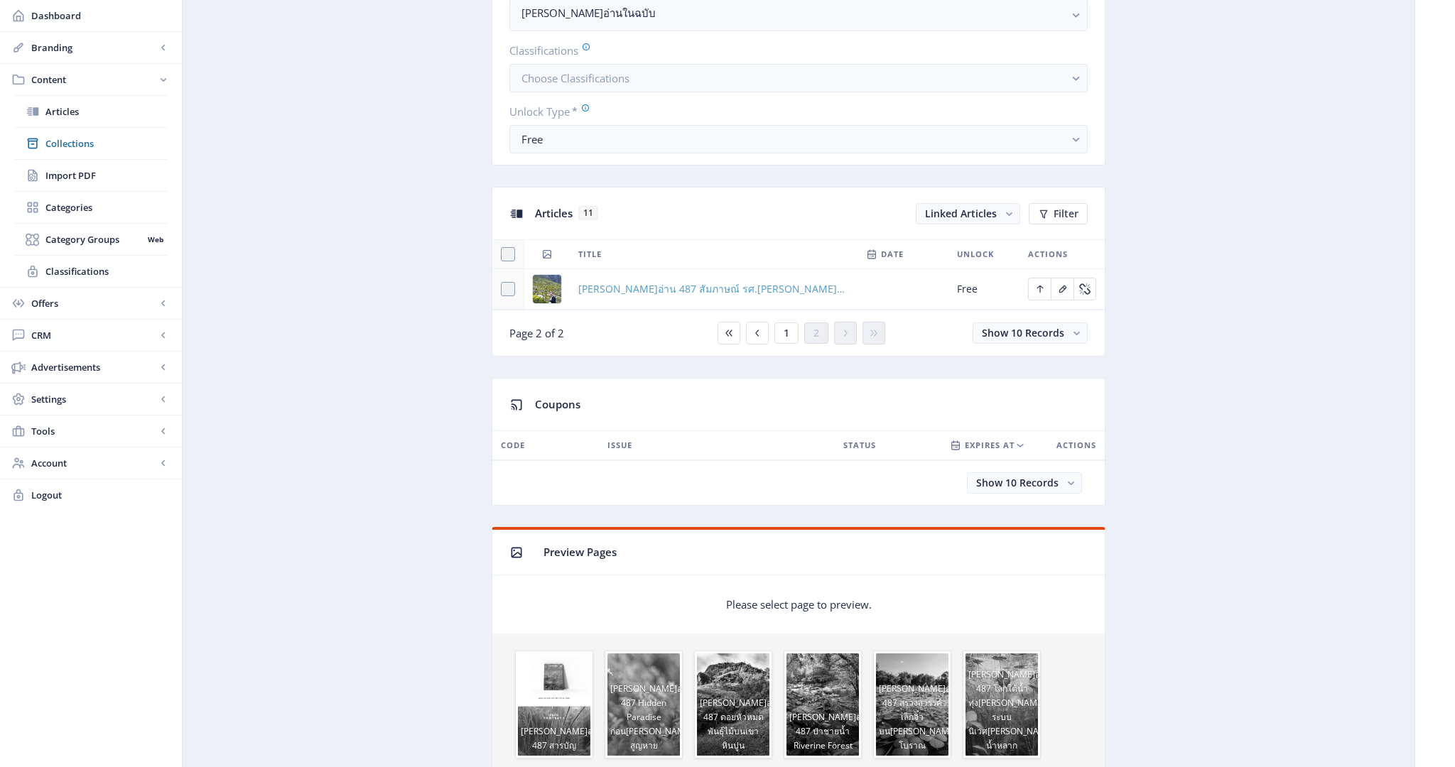 The height and width of the screenshot is (767, 1455). Describe the element at coordinates (590, 254) in the screenshot. I see `span: Title` at that location.